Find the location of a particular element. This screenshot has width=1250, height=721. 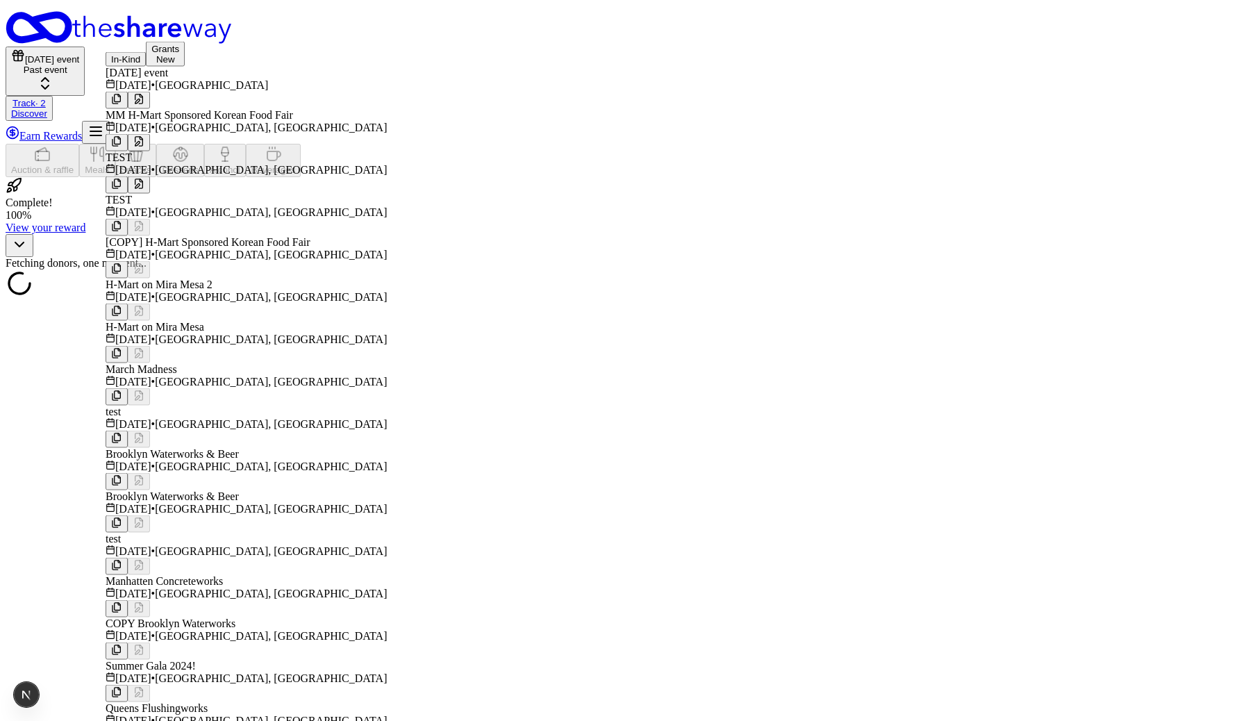

div: Fetching donors, one moment... is located at coordinates (625, 263).